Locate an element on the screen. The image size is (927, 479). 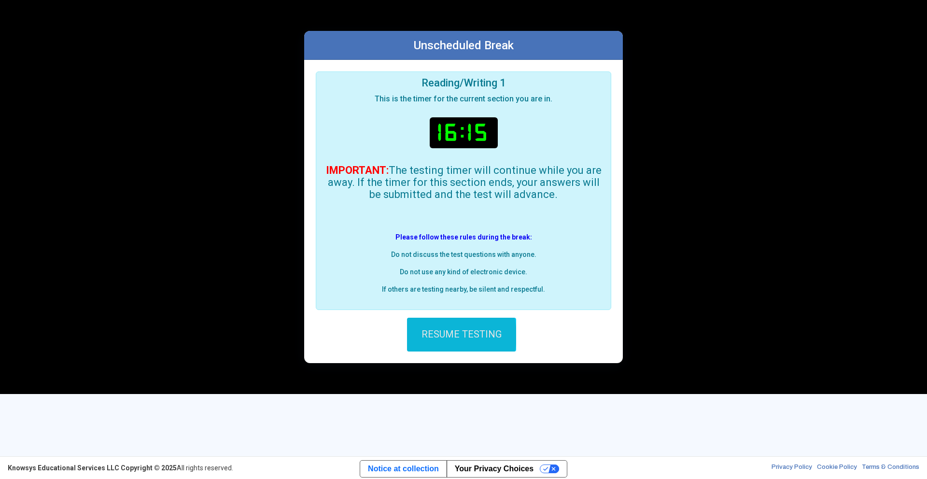
b: 16:15 is located at coordinates (464, 133).